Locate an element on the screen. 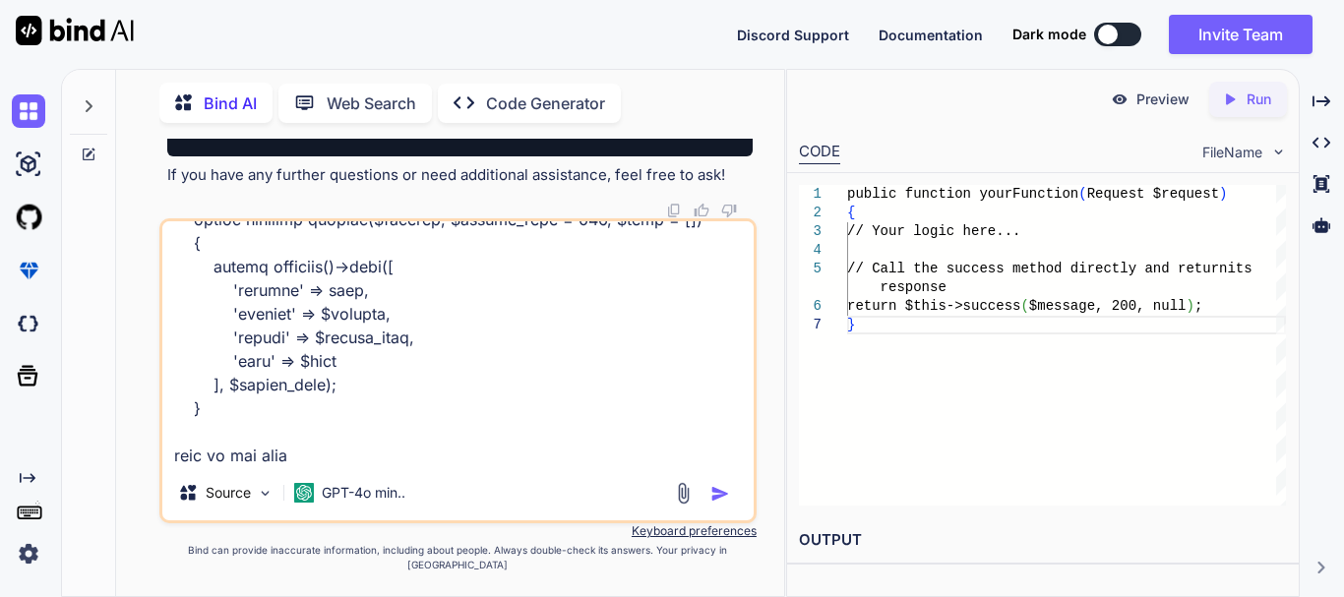  h2: OUTPUT is located at coordinates (1043, 540).